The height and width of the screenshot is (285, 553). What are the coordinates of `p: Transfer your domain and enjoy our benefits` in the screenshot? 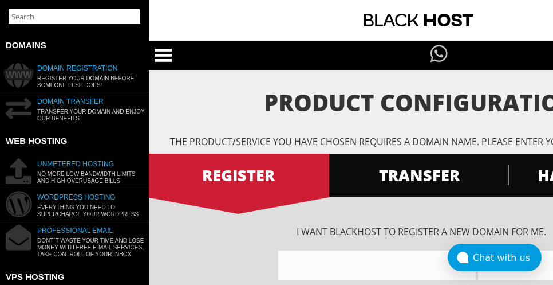 It's located at (83, 116).